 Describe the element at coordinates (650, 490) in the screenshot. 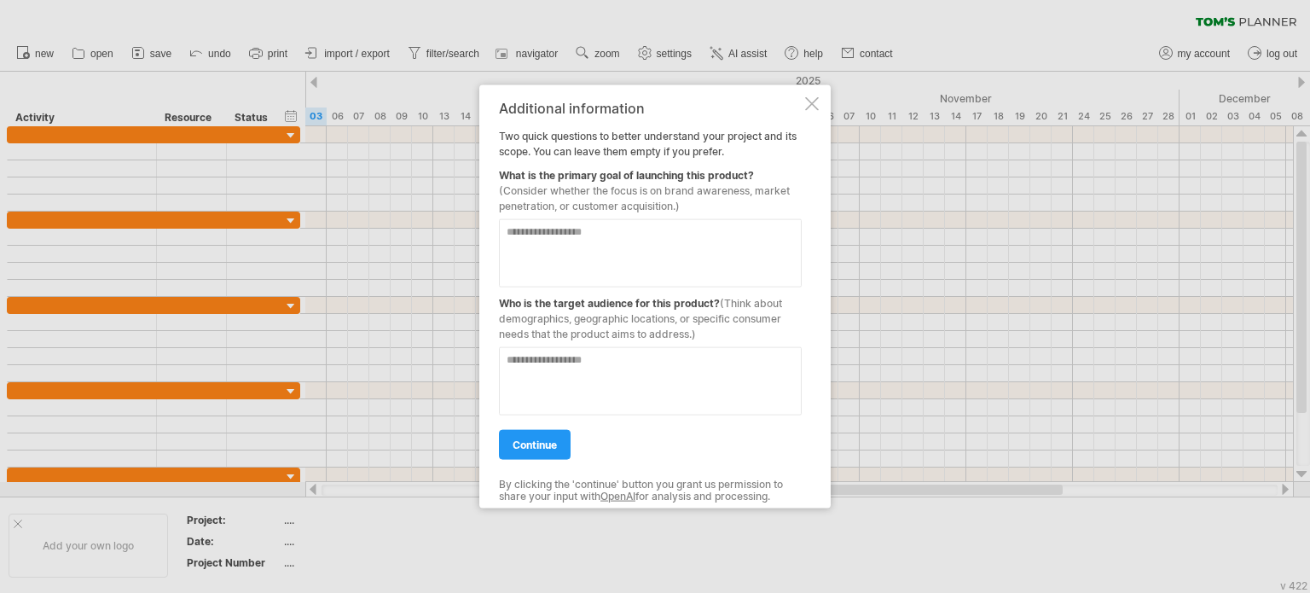

I see `div: By clicking the 'continue' button you grant us permission to share your input with for analysis a...` at that location.